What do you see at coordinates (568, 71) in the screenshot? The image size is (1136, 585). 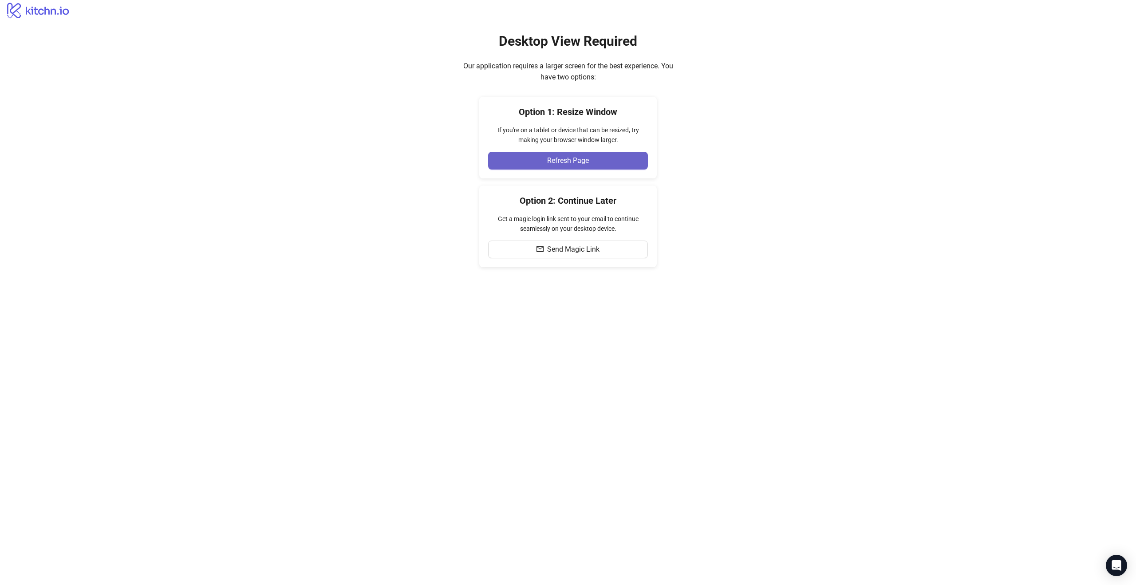 I see `div: Our application requires a larger screen for the best experience. You have two options:` at bounding box center [568, 71].